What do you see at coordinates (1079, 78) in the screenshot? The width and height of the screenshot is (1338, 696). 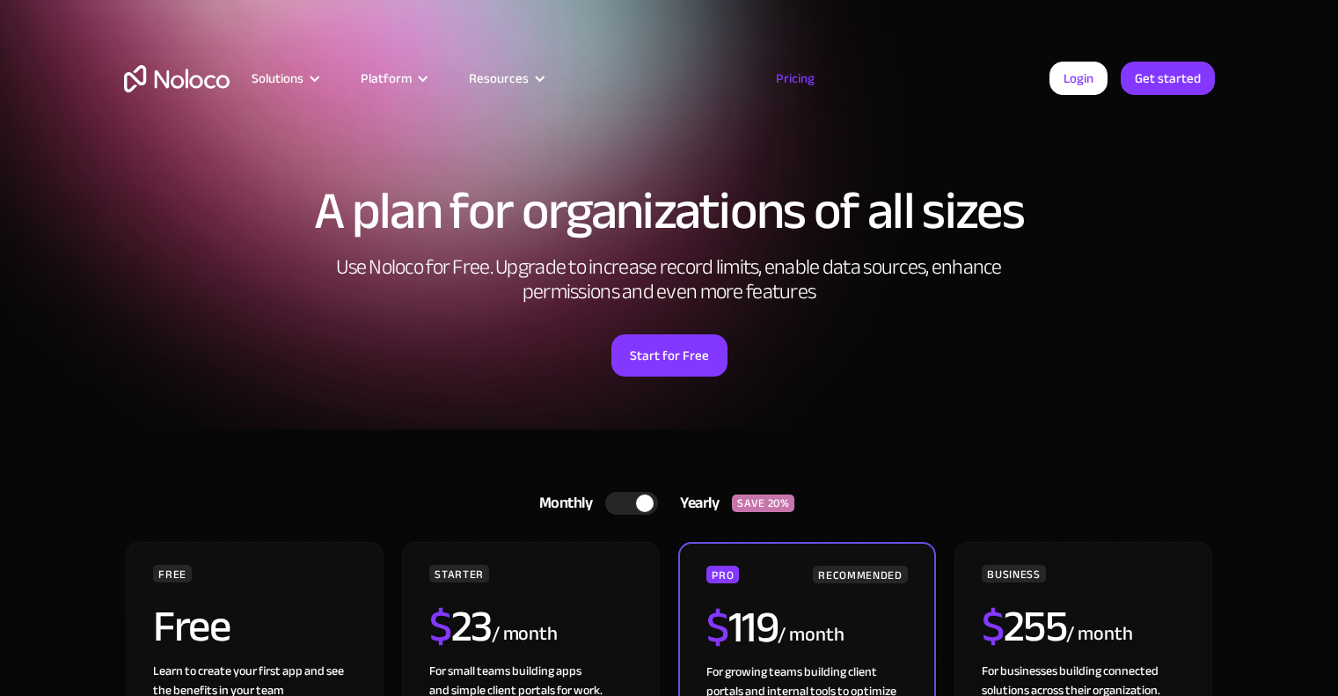 I see `a: Login` at bounding box center [1079, 78].